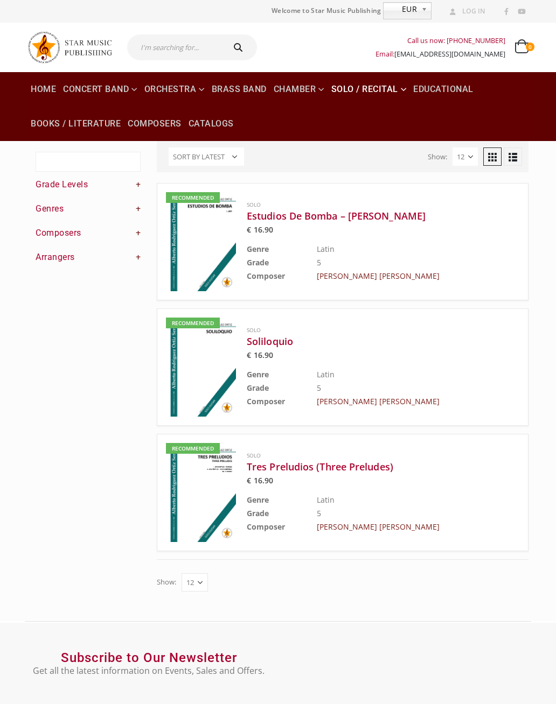  Describe the element at coordinates (149, 658) in the screenshot. I see `h2: Subscribe to Our Newsletter` at that location.